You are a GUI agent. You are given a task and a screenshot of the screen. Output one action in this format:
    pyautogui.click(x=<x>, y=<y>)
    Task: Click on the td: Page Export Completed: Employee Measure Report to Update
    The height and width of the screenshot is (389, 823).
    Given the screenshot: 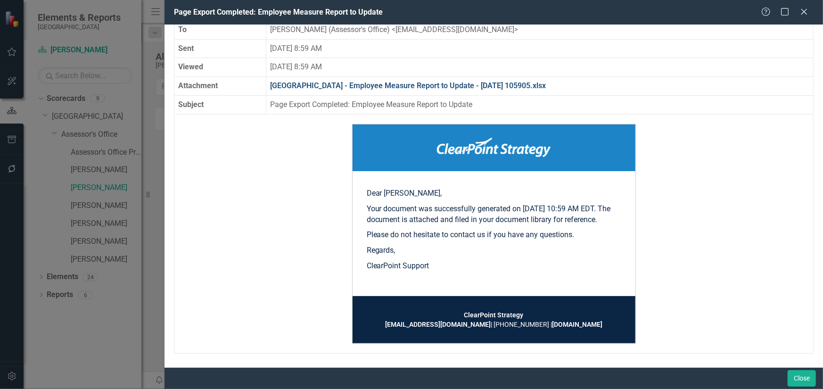 What is the action you would take?
    pyautogui.click(x=539, y=105)
    